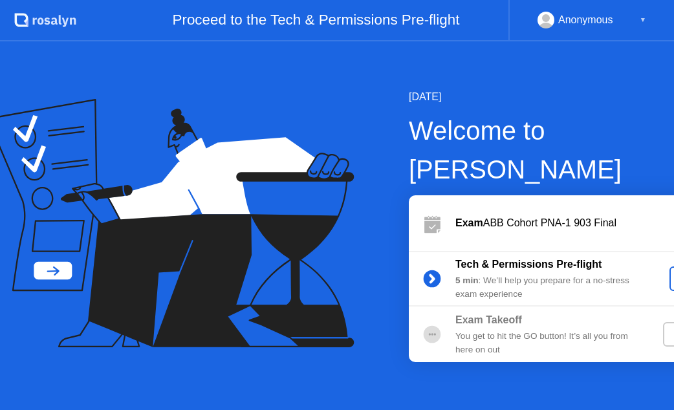 This screenshot has height=410, width=674. Describe the element at coordinates (488, 319) in the screenshot. I see `b: Exam Takeoff` at that location.